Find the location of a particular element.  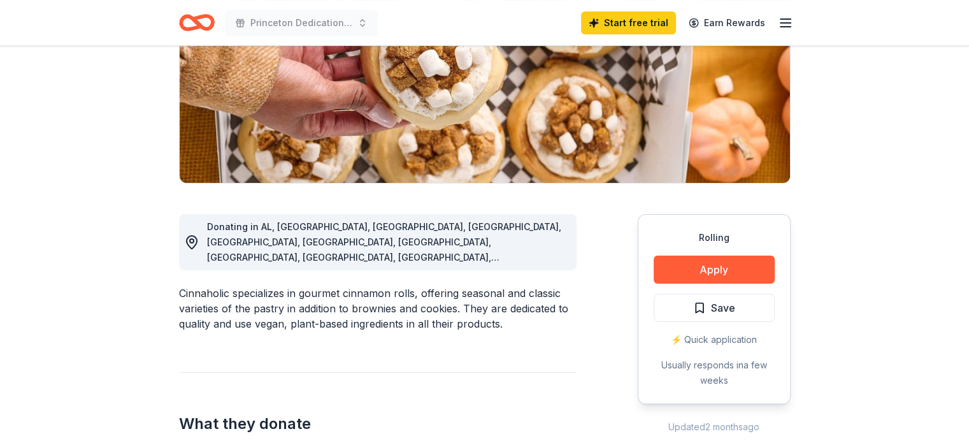

span: Save is located at coordinates (723, 308).